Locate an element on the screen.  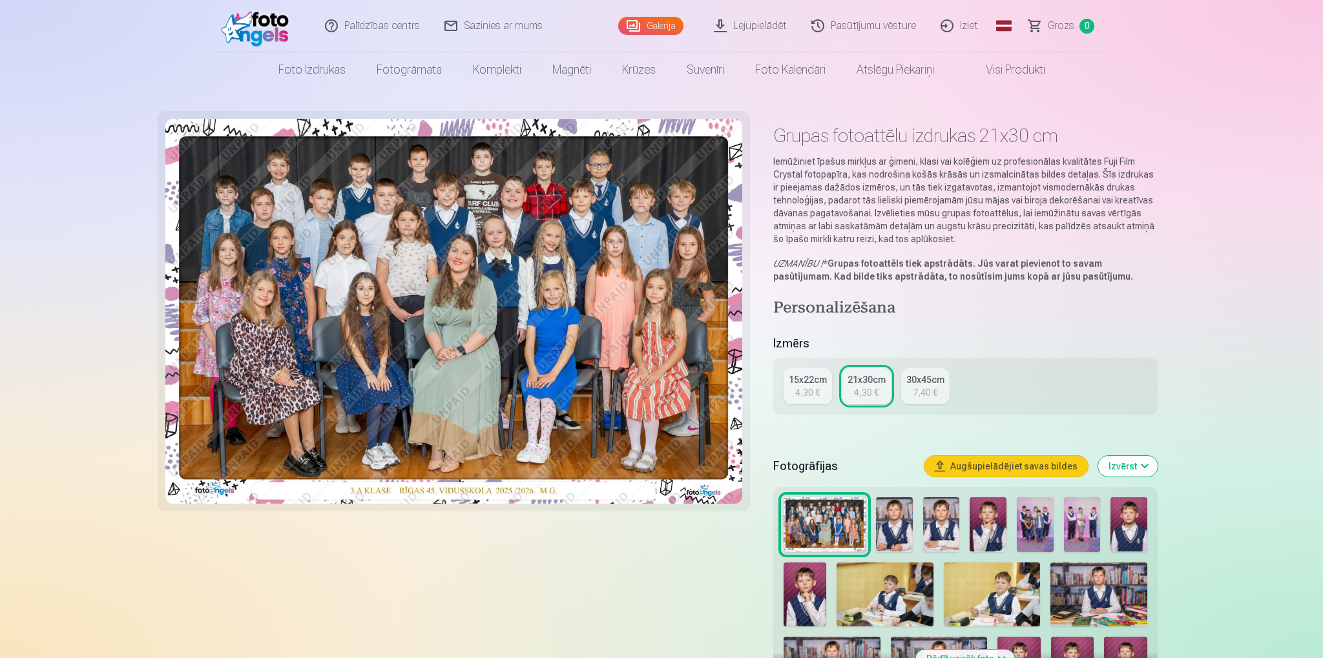
a: Foto kalendāri is located at coordinates (790, 70).